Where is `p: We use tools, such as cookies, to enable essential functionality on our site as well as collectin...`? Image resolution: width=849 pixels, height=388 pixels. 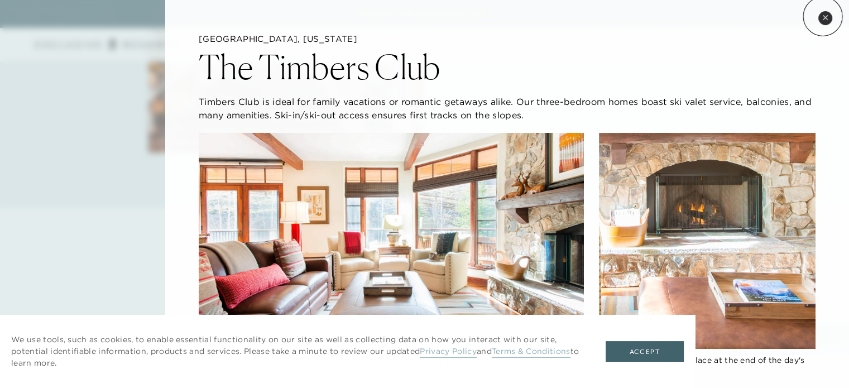 p: We use tools, such as cookies, to enable essential functionality on our site as well as collectin... is located at coordinates (297, 351).